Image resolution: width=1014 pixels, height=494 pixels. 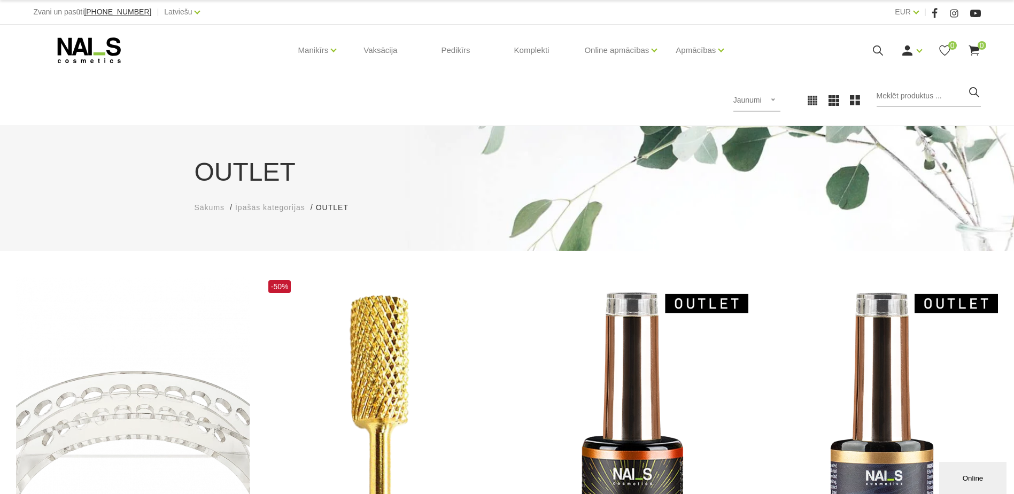 I want to click on a: Apmācības, so click(x=695, y=50).